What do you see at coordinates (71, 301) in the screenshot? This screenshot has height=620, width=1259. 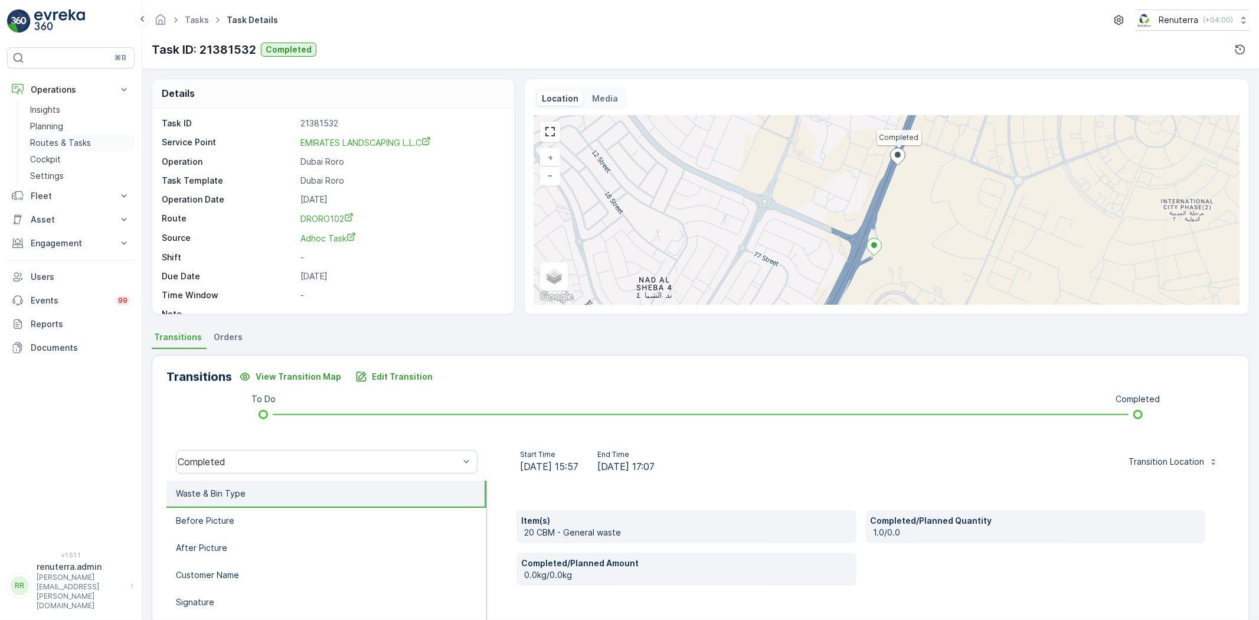 I see `a: Events99` at bounding box center [71, 301].